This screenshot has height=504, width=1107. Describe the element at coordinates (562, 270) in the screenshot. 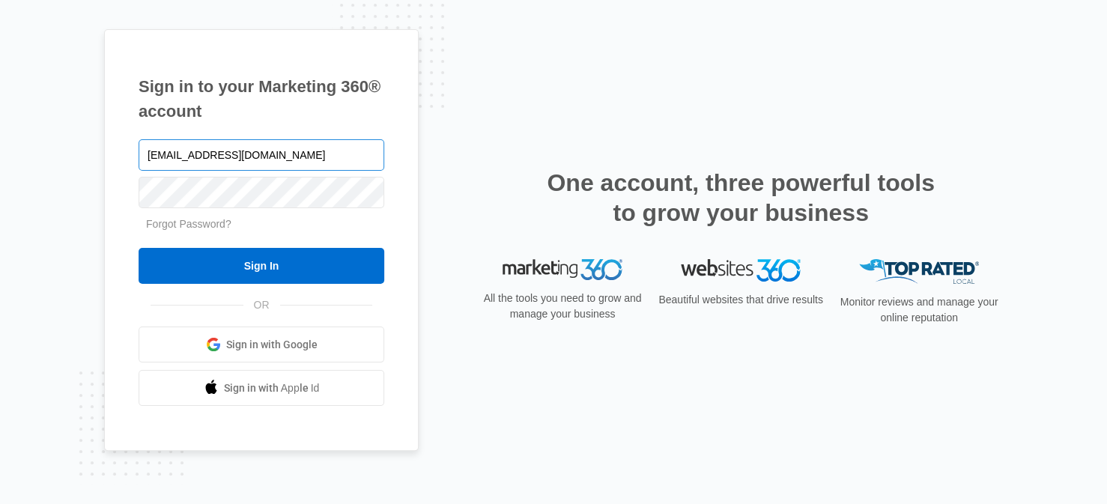

I see `img: Marketing 360` at that location.